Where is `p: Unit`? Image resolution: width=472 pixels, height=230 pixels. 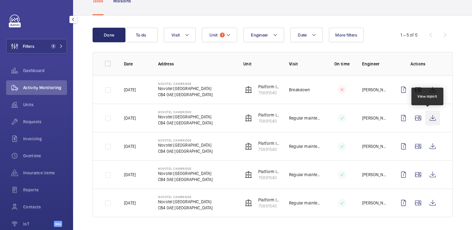 p: Unit is located at coordinates (261, 64).